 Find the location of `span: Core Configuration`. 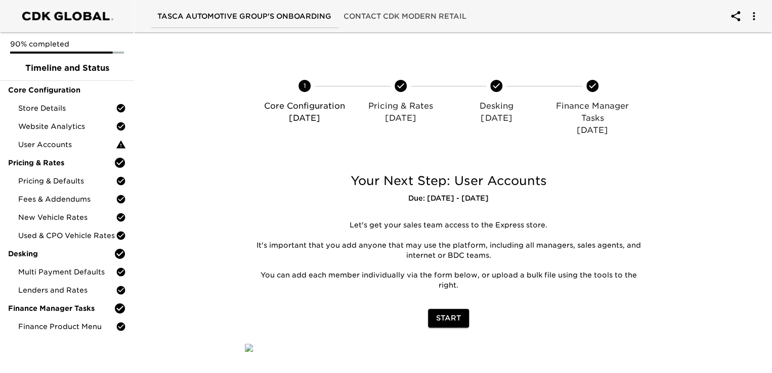

span: Core Configuration is located at coordinates (67, 90).